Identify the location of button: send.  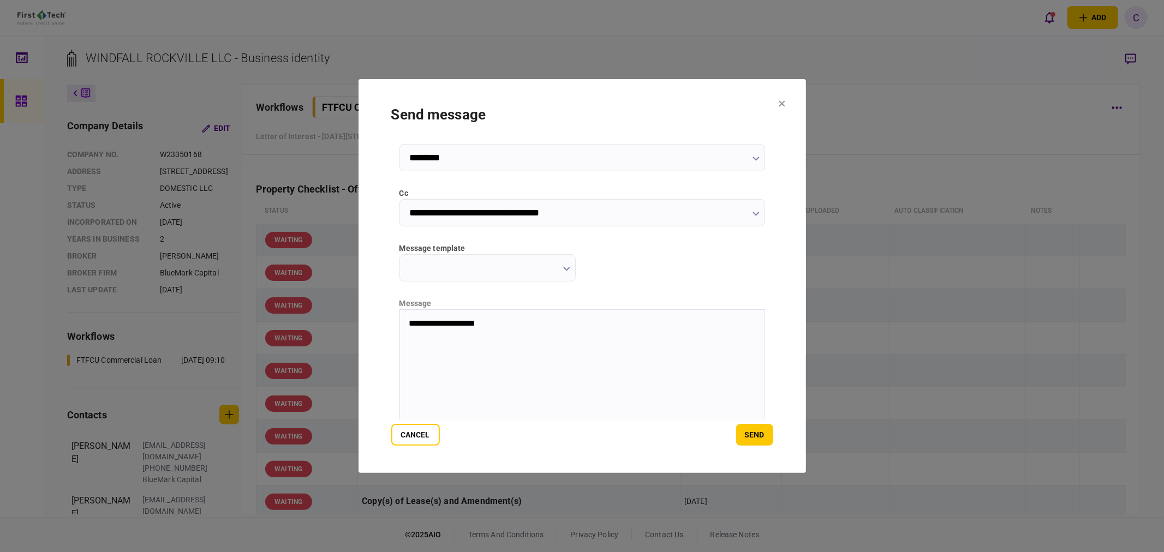
(755, 435).